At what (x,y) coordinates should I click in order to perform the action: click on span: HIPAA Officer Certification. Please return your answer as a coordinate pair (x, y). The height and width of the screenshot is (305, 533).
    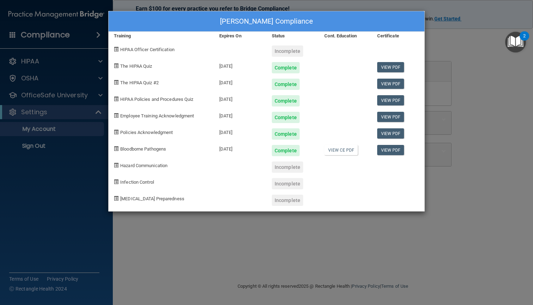
    Looking at the image, I should click on (147, 49).